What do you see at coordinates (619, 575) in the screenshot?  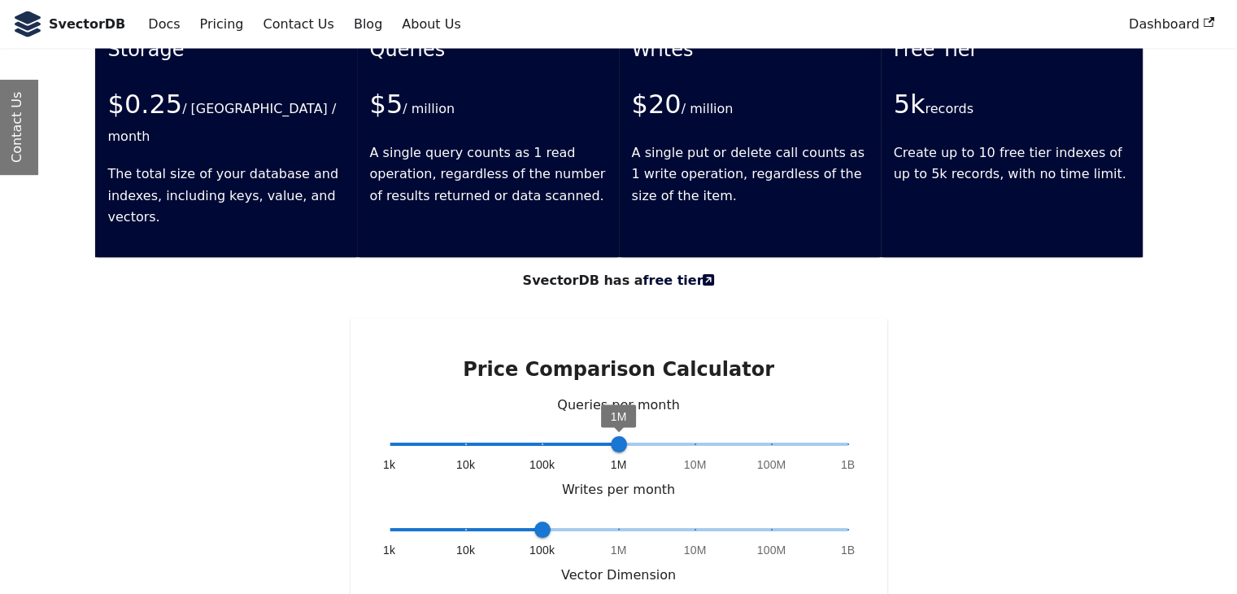 I see `p: Vector Dimension` at bounding box center [619, 575].